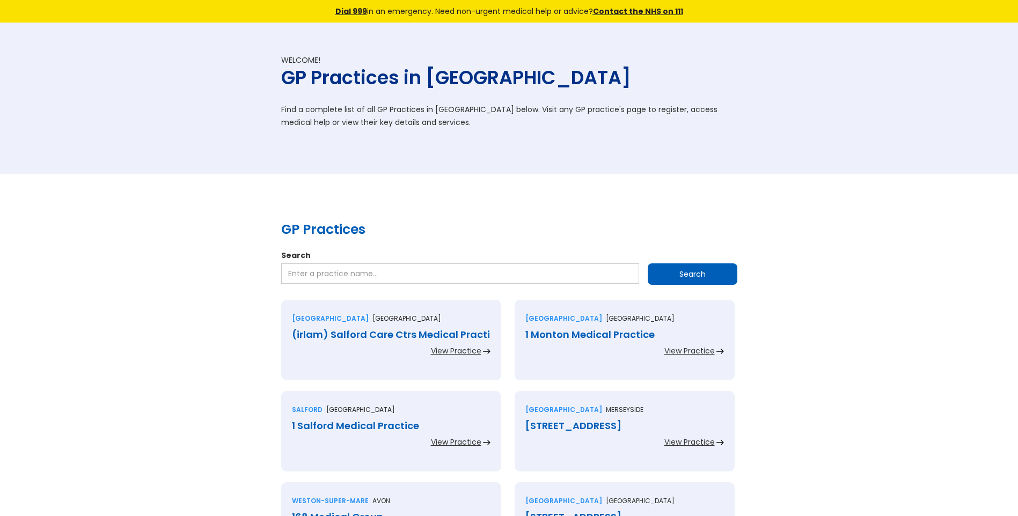 Image resolution: width=1018 pixels, height=516 pixels. I want to click on p: Merseyside, so click(624, 410).